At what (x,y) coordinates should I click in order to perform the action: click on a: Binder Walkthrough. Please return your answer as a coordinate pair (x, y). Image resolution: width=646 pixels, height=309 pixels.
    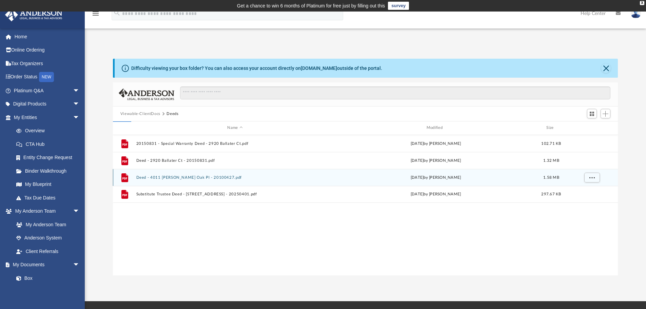
    Looking at the image, I should click on (50, 171).